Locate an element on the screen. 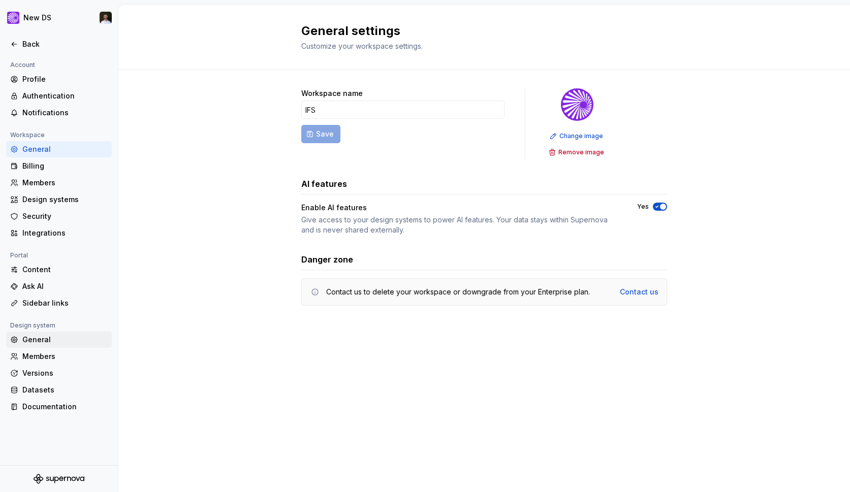 This screenshot has height=492, width=850. a: Contact us is located at coordinates (639, 292).